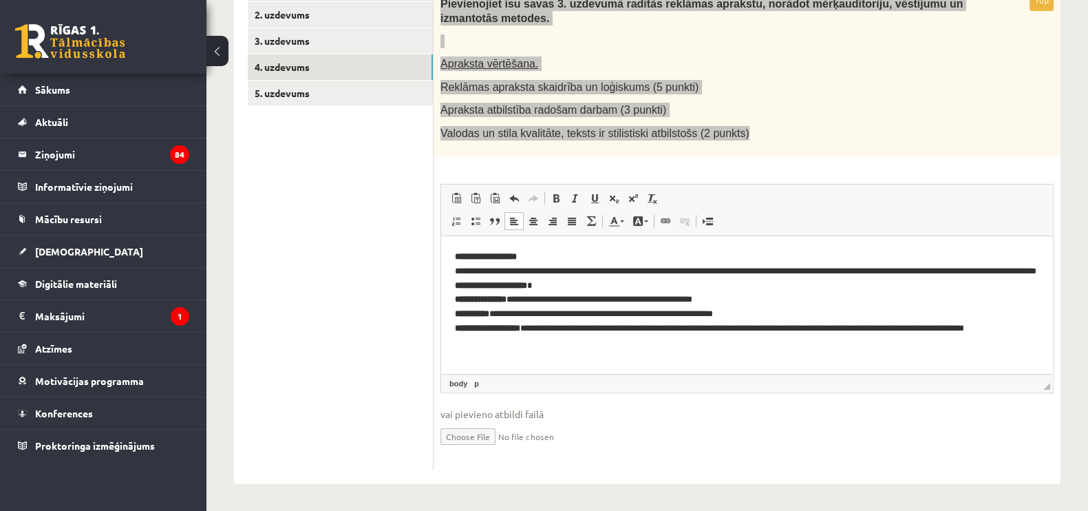  What do you see at coordinates (340, 93) in the screenshot?
I see `a: 5. uzdevums` at bounding box center [340, 93].